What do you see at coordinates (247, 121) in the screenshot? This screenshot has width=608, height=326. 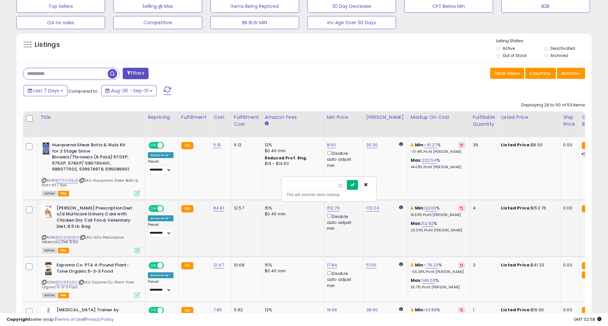 I see `div: Fulfillment Cost` at bounding box center [247, 121].